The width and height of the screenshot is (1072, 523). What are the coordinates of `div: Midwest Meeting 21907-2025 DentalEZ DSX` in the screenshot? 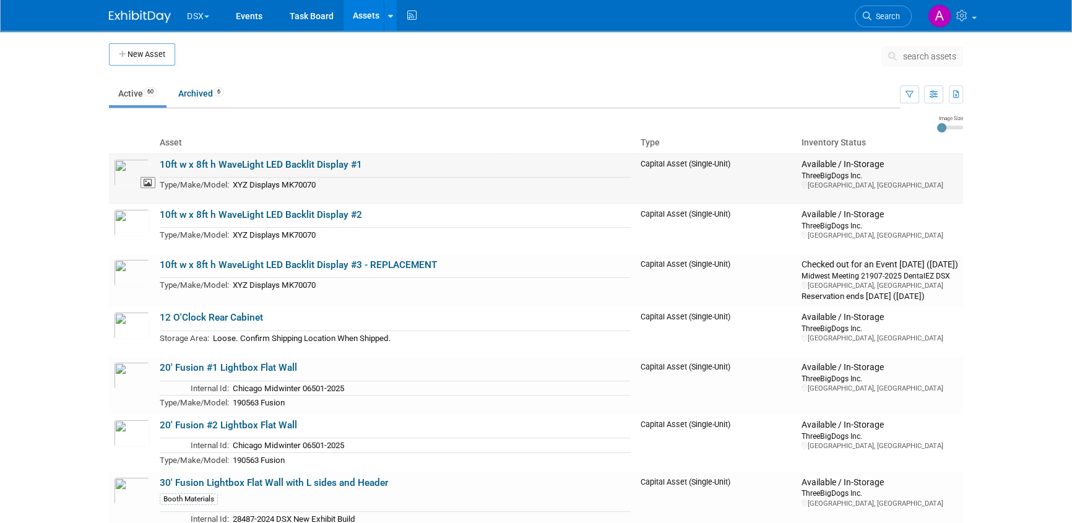 It's located at (880, 276).